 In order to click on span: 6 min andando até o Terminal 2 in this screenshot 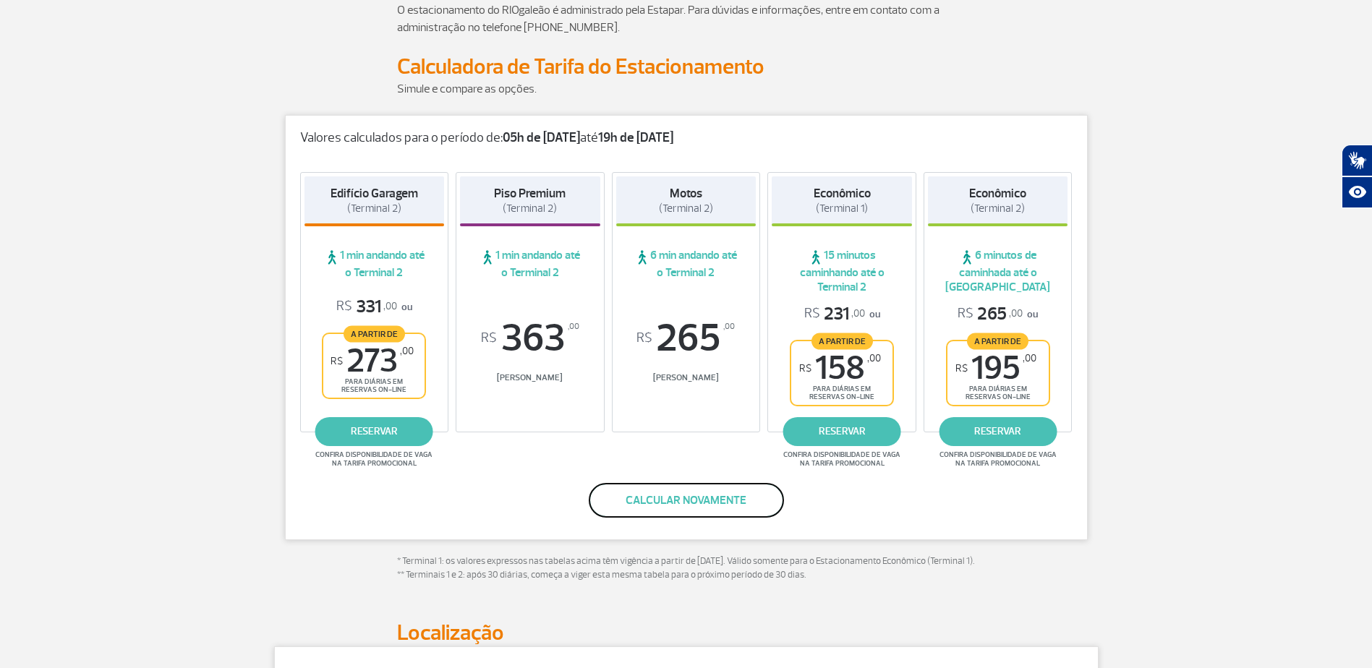, I will do `click(686, 264)`.